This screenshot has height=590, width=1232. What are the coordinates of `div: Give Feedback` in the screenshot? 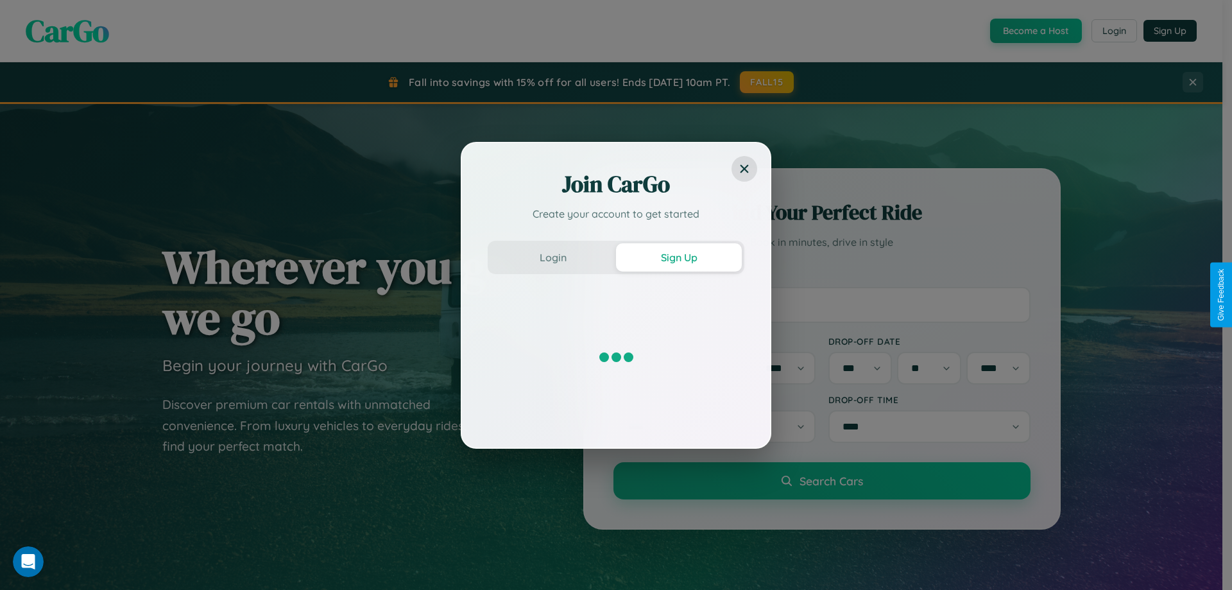 It's located at (1221, 294).